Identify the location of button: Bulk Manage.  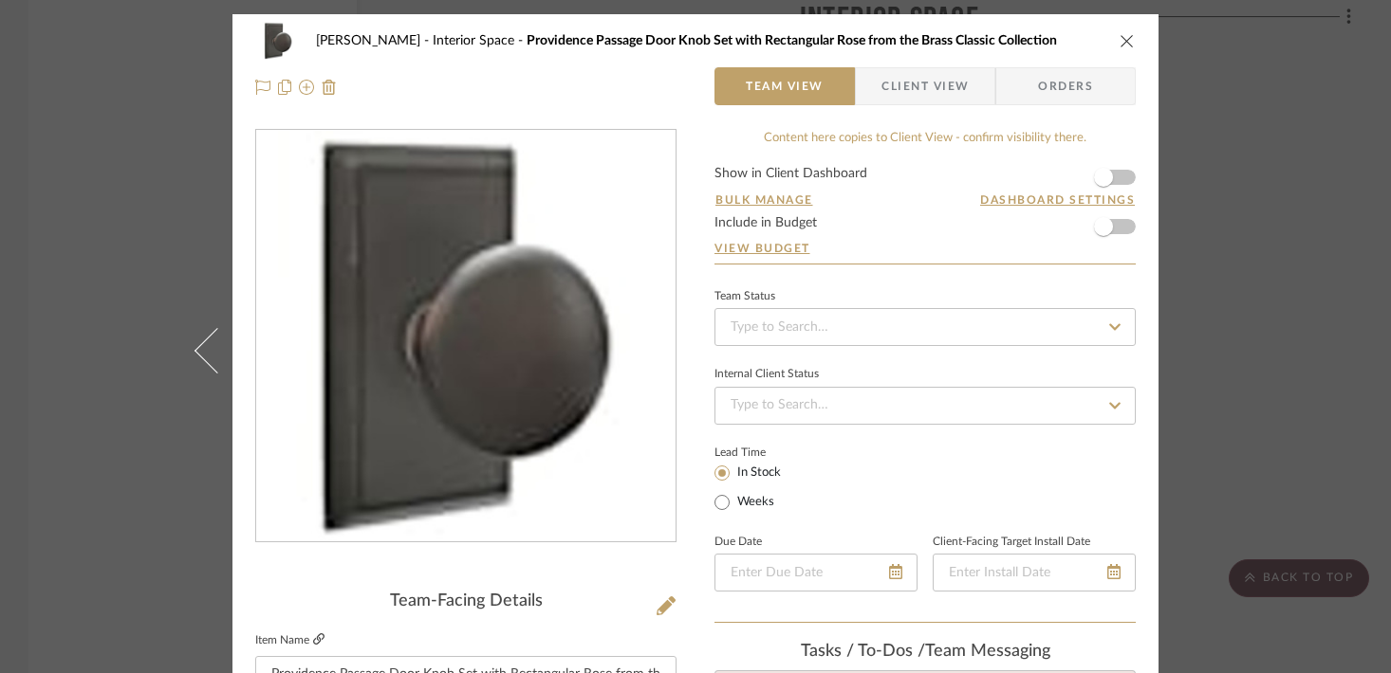
(764, 200).